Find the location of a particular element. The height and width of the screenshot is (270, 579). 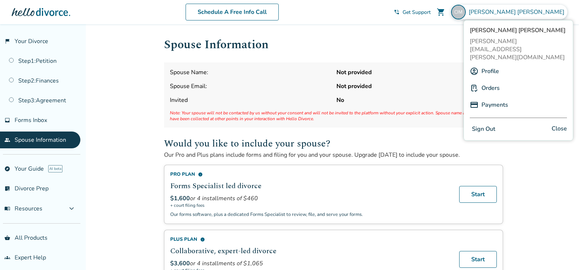

span: menu_book is located at coordinates (7, 209).